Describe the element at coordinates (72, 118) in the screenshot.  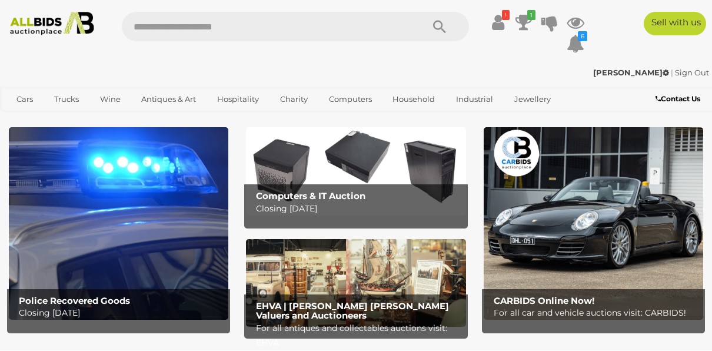
I see `a: Sports` at that location.